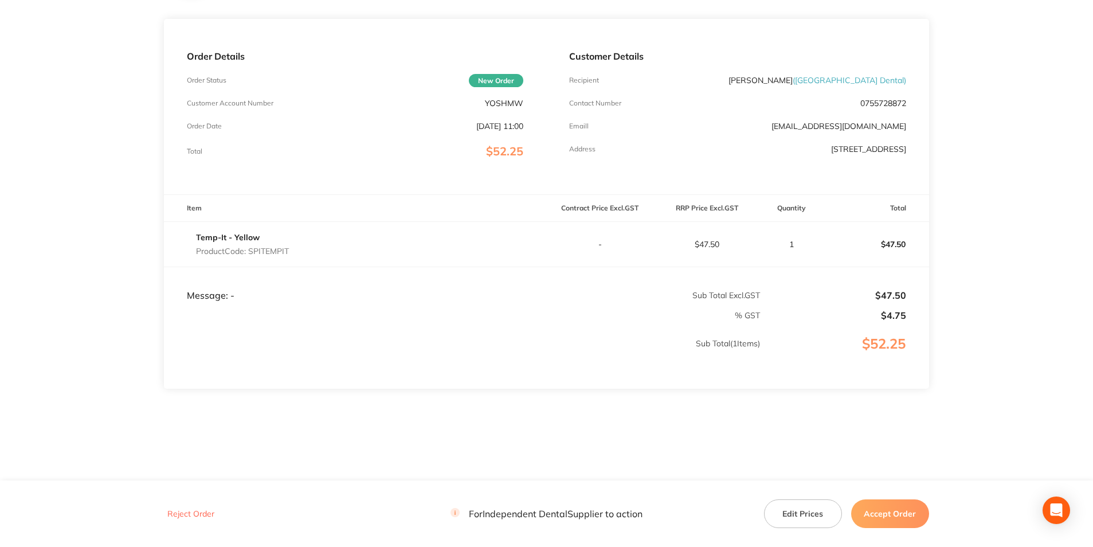  What do you see at coordinates (582, 149) in the screenshot?
I see `p: Address` at bounding box center [582, 149].